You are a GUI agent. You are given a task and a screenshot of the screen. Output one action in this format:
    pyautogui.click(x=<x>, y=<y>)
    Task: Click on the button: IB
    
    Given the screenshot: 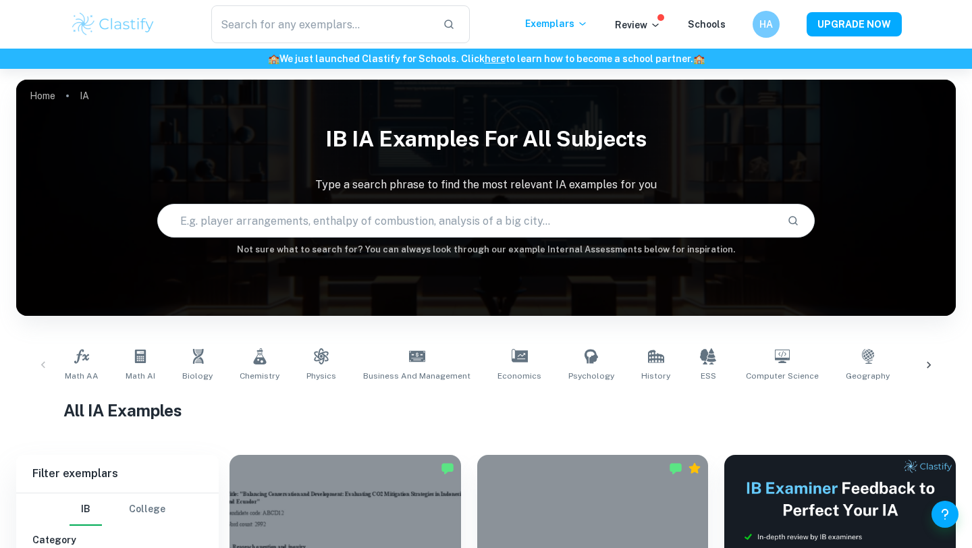 What is the action you would take?
    pyautogui.click(x=86, y=510)
    